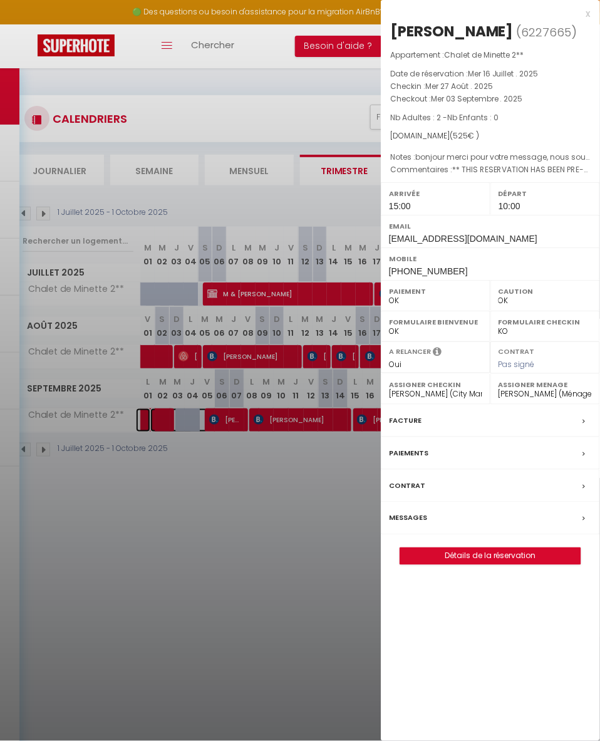  I want to click on span: Pas signé, so click(517, 364).